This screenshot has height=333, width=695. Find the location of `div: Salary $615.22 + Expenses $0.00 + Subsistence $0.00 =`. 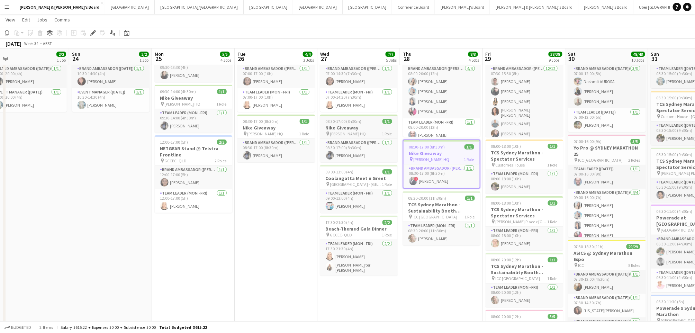

div: Salary $615.22 + Expenses $0.00 + Subsistence $0.00 = is located at coordinates (134, 327).